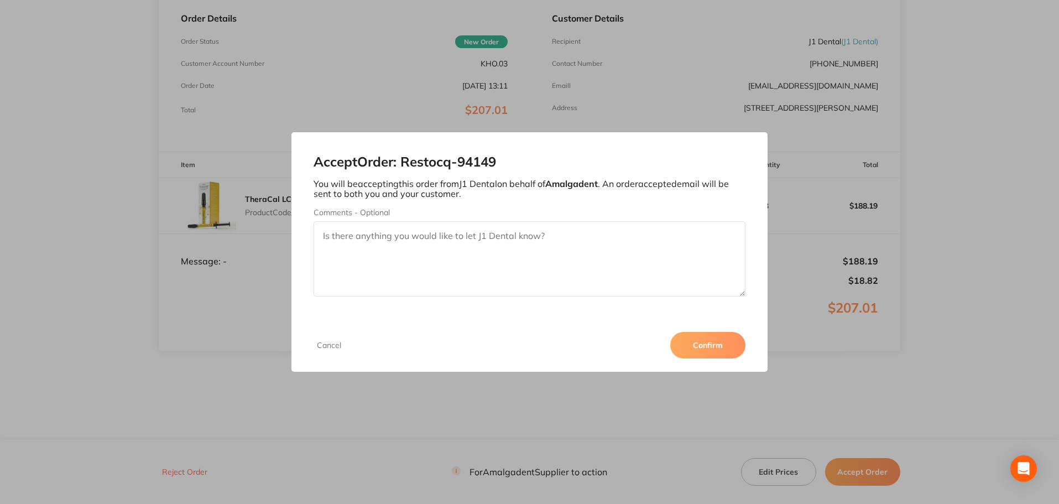 The image size is (1059, 504). Describe the element at coordinates (530, 212) in the screenshot. I see `label: Comments - Optional` at that location.